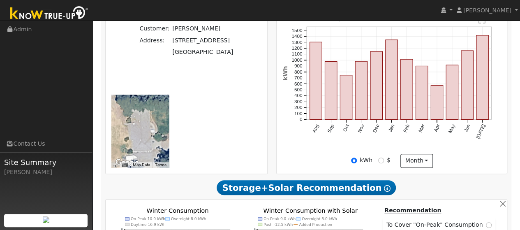 This screenshot has width=520, height=230. I want to click on text: Apr, so click(437, 127).